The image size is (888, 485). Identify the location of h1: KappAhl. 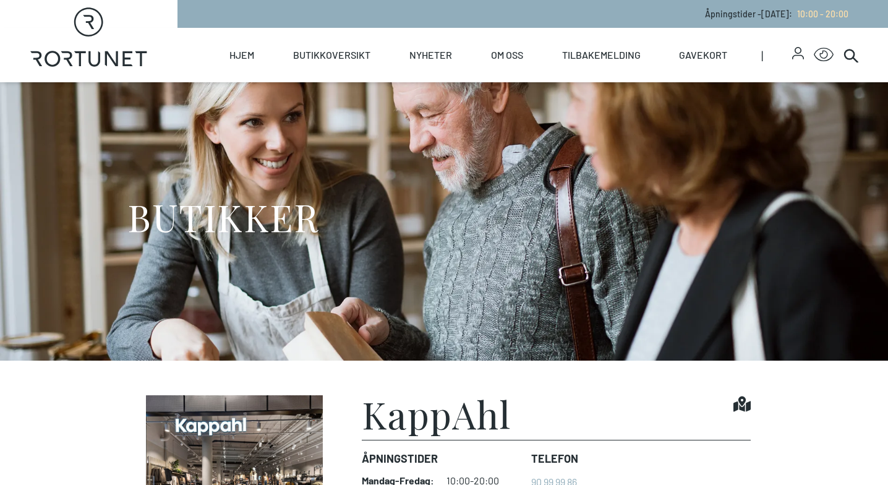
(437, 414).